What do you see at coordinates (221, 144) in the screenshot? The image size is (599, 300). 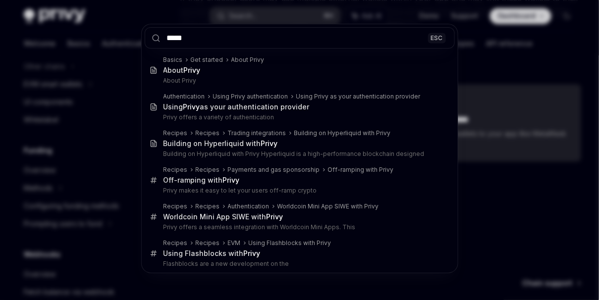 I see `div: Building on Hyperliquid with` at bounding box center [221, 144].